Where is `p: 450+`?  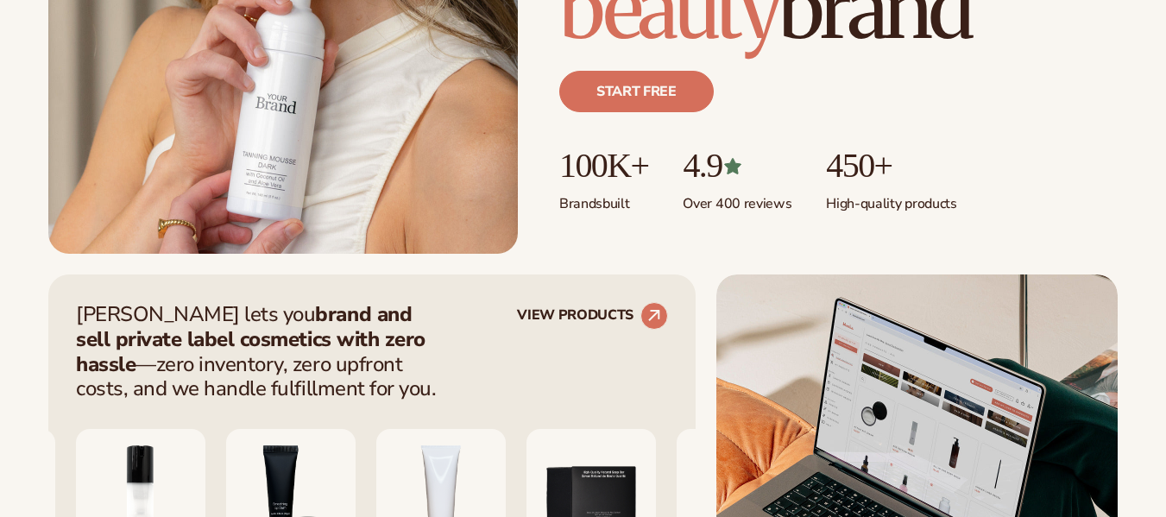
p: 450+ is located at coordinates (890, 166).